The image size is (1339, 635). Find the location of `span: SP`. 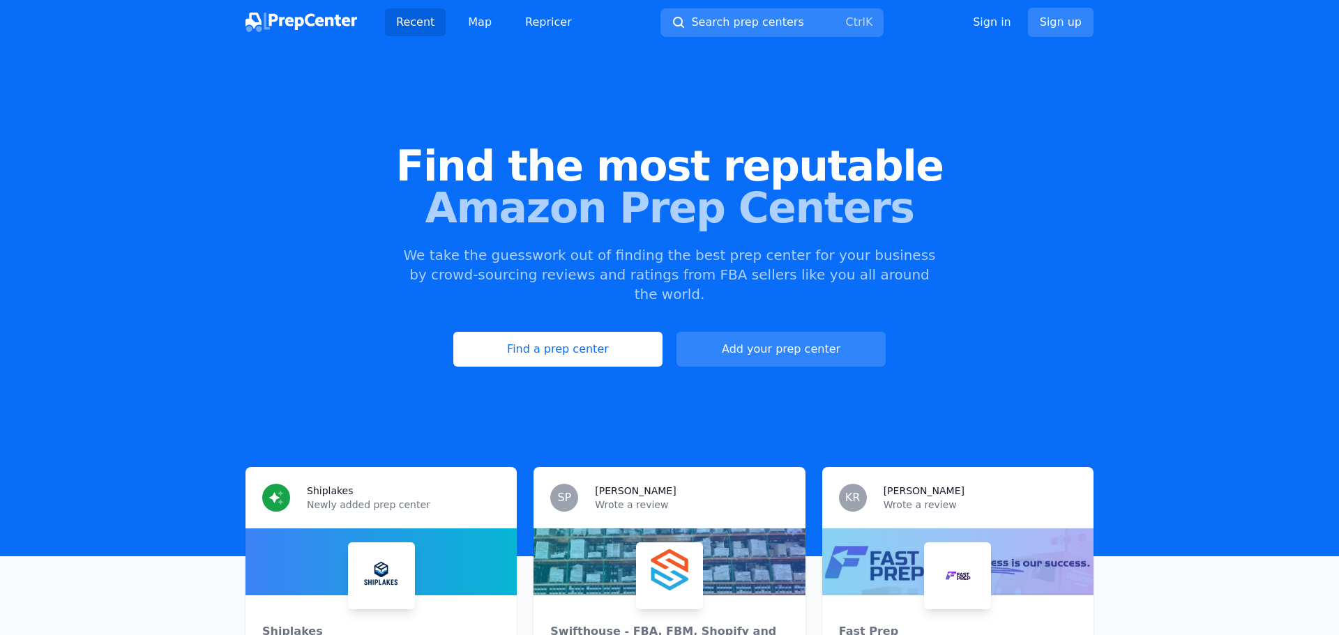

span: SP is located at coordinates (564, 498).